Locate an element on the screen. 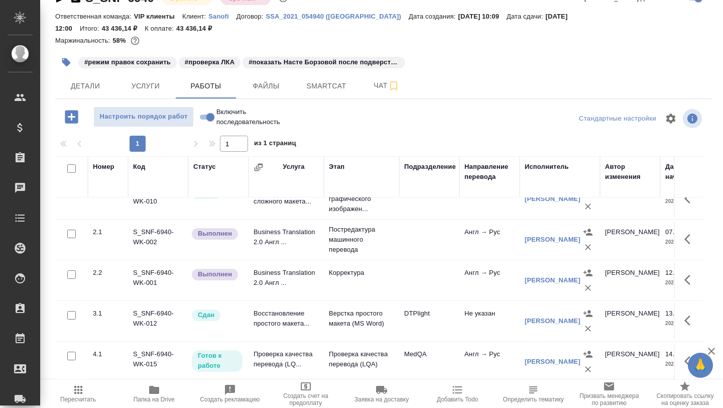 This screenshot has width=723, height=408. td: Проверка качества перевода (LQ... is located at coordinates (286, 362).